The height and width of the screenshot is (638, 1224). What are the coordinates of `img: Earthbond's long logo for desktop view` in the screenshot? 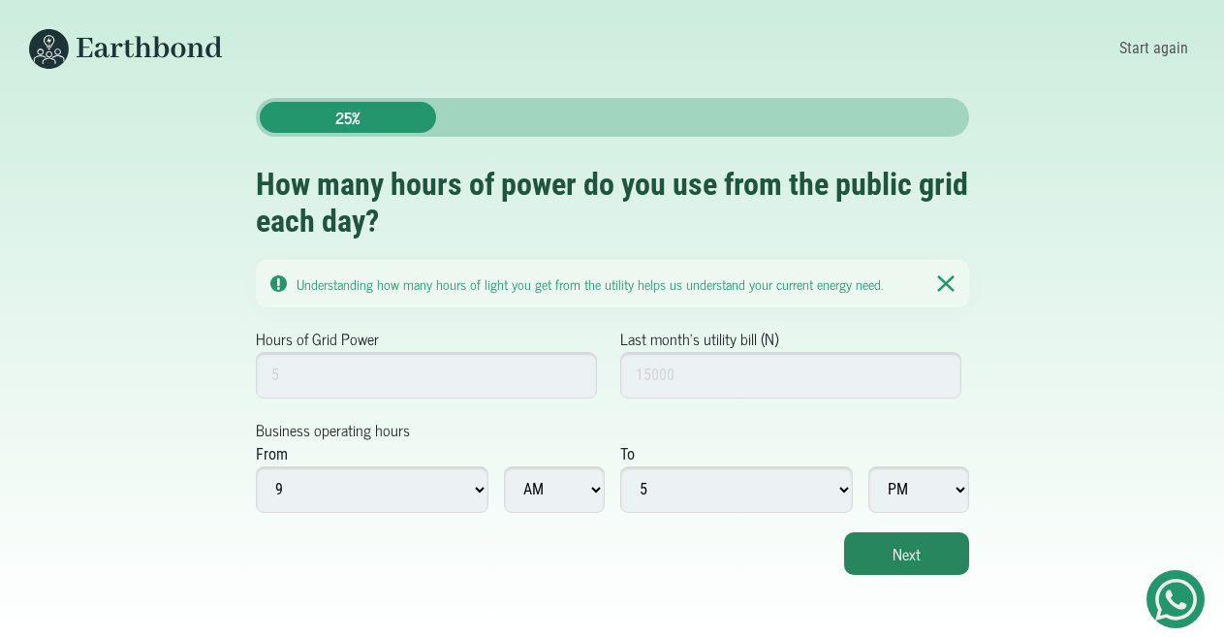 It's located at (126, 48).